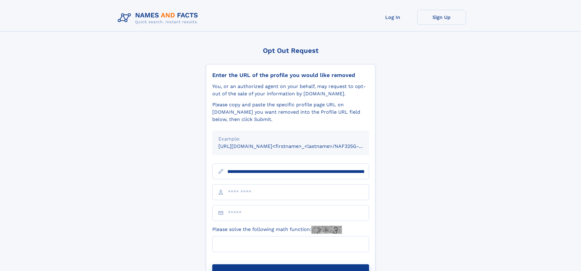 This screenshot has height=271, width=581. Describe the element at coordinates (291, 139) in the screenshot. I see `div: Example:` at that location.